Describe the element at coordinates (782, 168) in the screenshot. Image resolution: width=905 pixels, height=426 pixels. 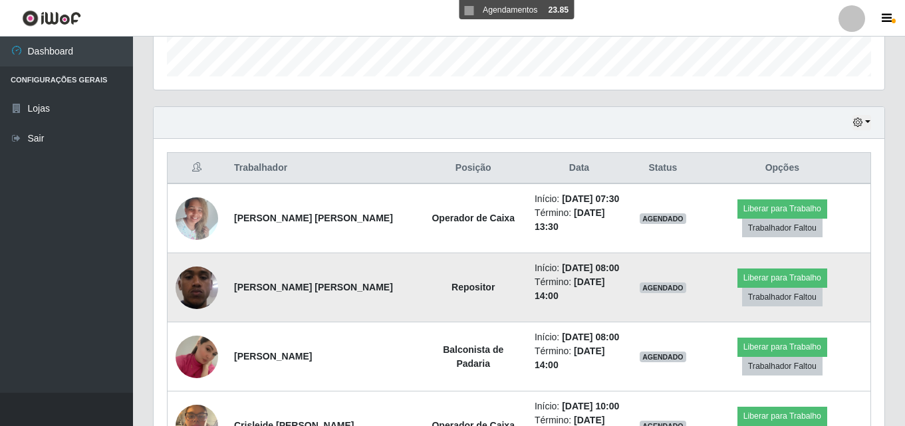
I see `th: Opções` at that location.